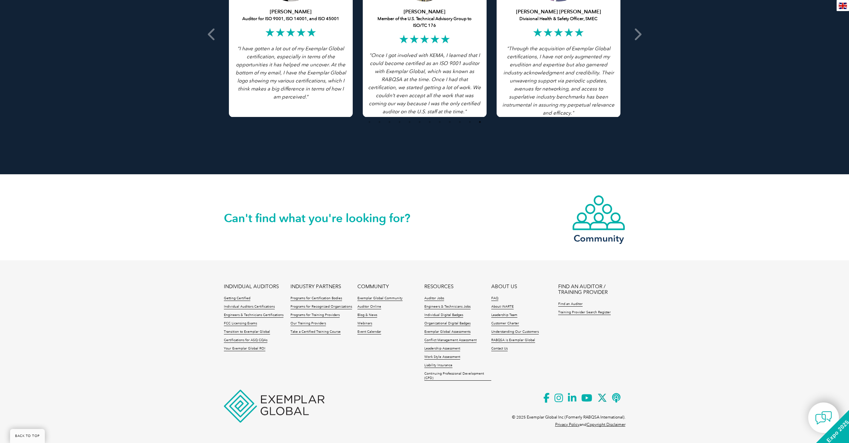 The image size is (849, 443). I want to click on a: Training Provider Search Register, so click(584, 312).